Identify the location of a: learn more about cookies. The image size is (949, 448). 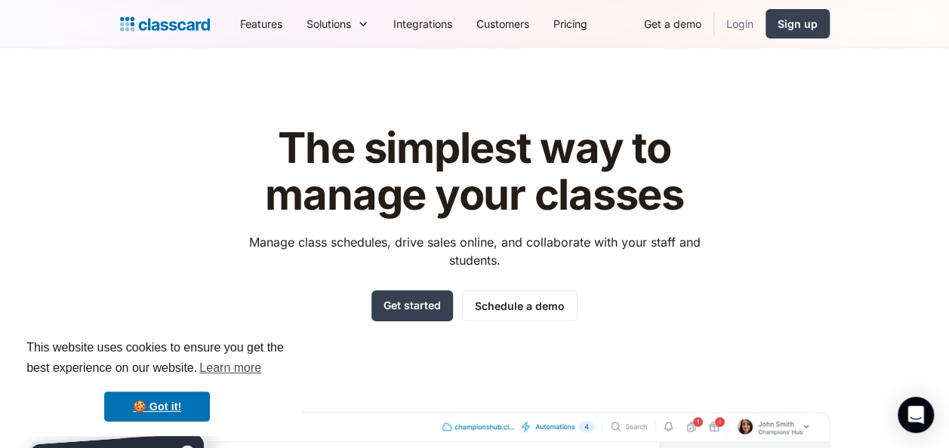
(230, 368).